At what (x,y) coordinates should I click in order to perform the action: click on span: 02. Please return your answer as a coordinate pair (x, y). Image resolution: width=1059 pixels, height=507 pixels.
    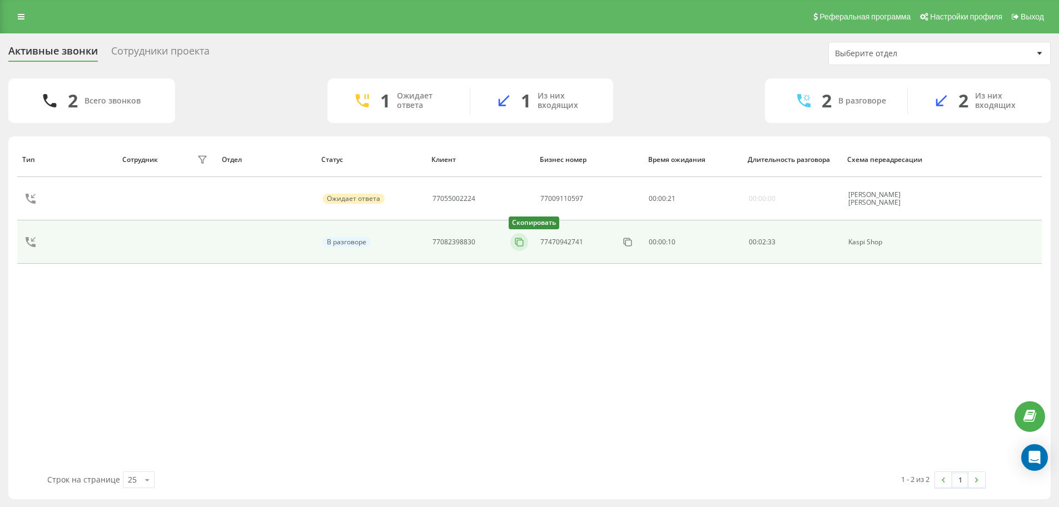
    Looking at the image, I should click on (762, 241).